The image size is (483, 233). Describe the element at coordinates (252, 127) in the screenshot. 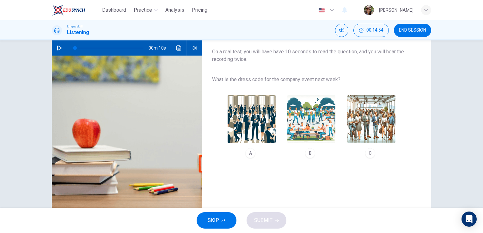

I see `button: A` at that location.